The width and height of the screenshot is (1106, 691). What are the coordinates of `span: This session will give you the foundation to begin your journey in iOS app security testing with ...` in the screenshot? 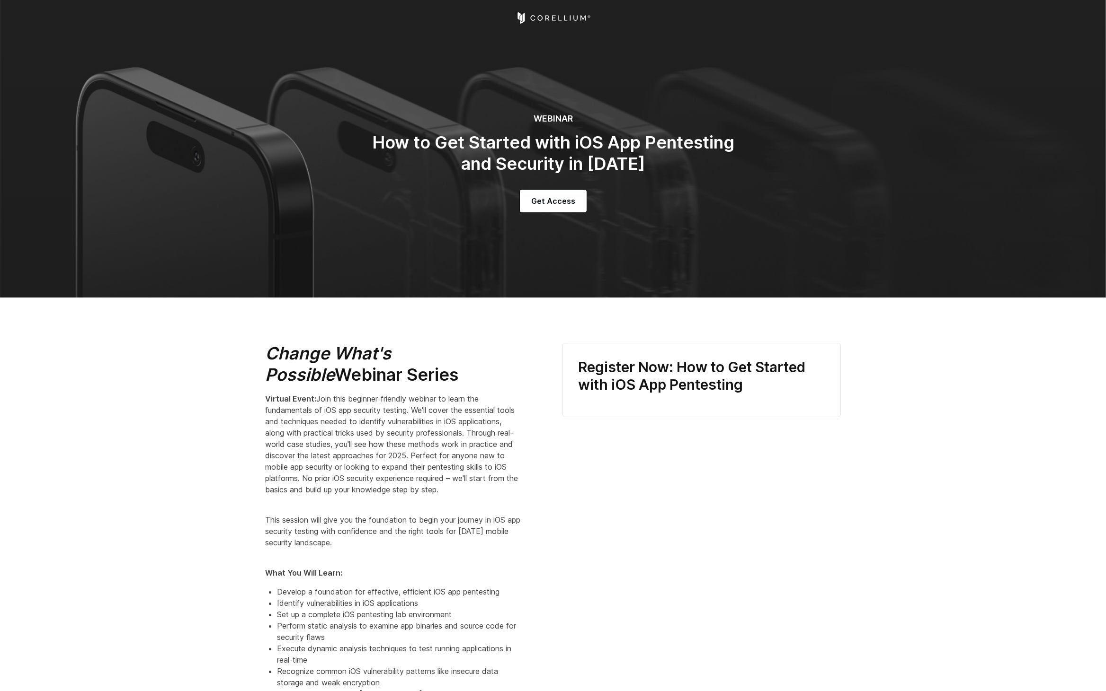 It's located at (392, 531).